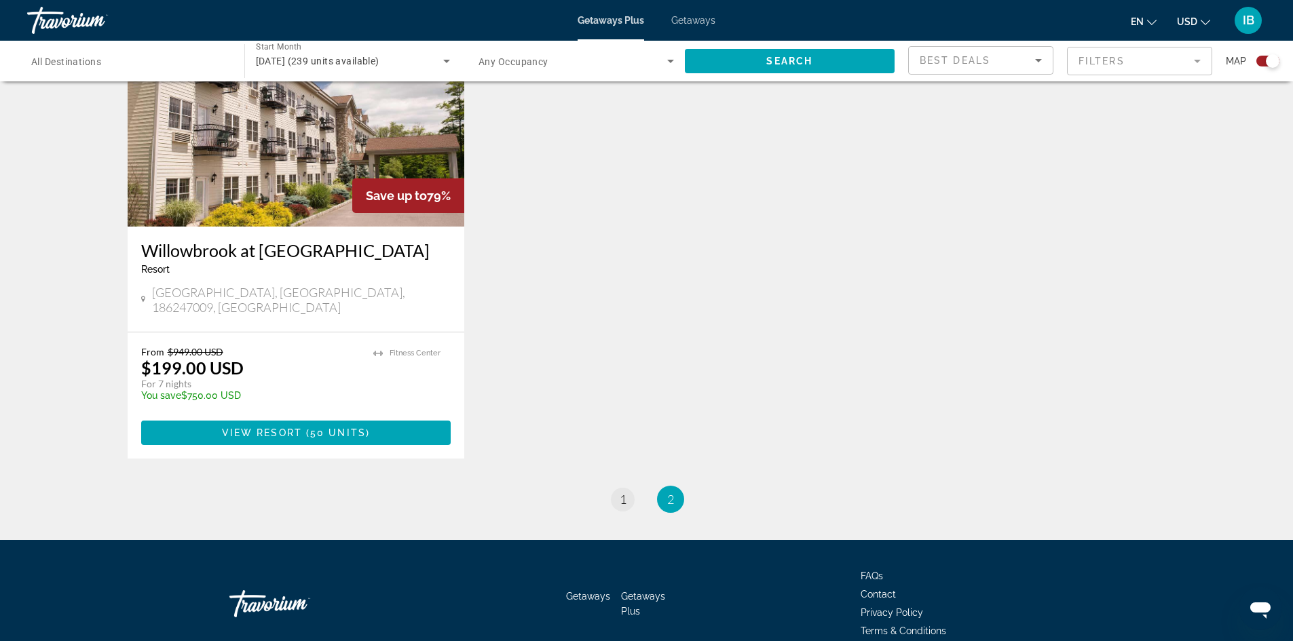 Image resolution: width=1293 pixels, height=641 pixels. Describe the element at coordinates (892, 613) in the screenshot. I see `span: Privacy Policy` at that location.